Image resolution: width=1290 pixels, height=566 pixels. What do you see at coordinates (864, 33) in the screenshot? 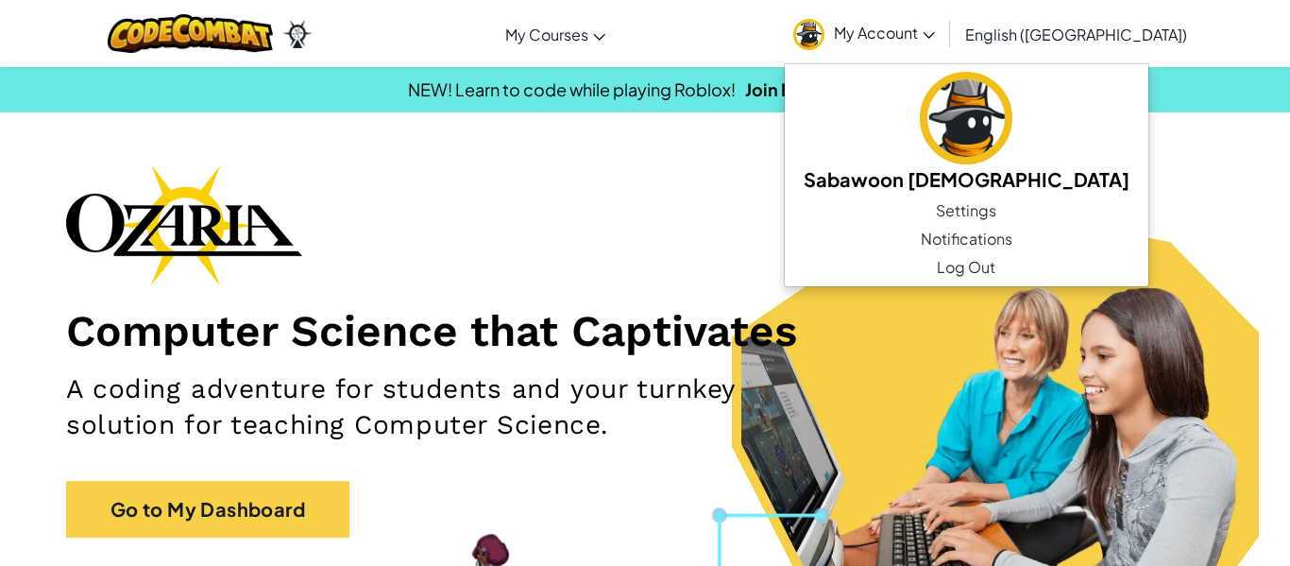
I see `a: My Account` at bounding box center [864, 33].